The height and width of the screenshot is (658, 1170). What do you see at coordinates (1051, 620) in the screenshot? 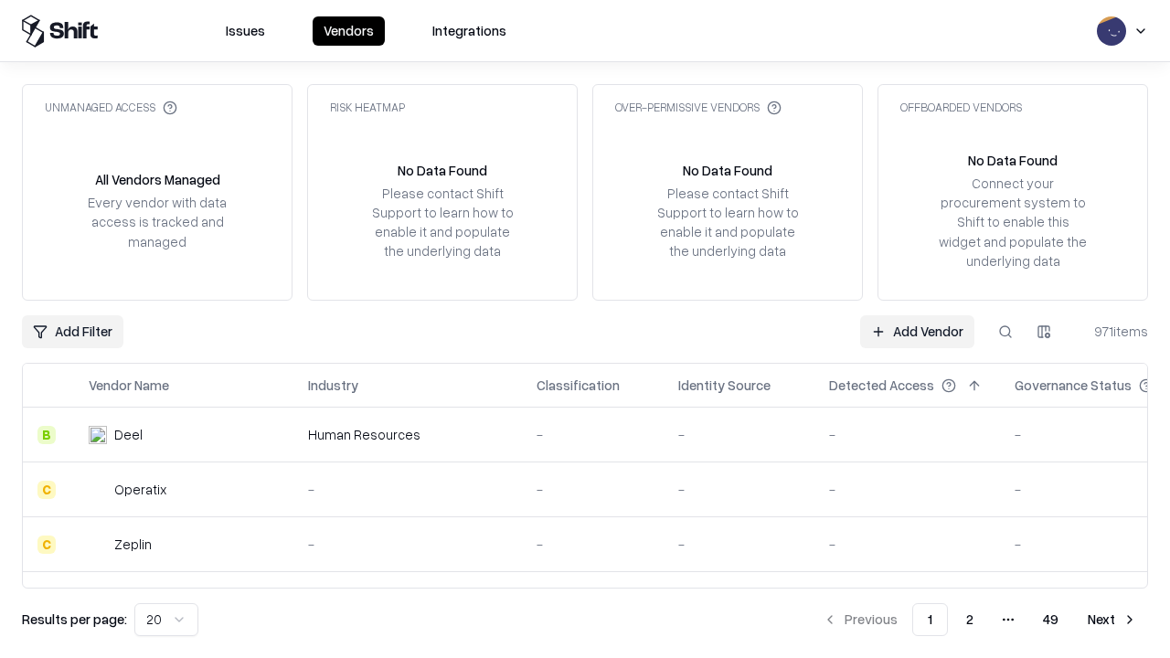
I see `button: 49` at bounding box center [1051, 620].